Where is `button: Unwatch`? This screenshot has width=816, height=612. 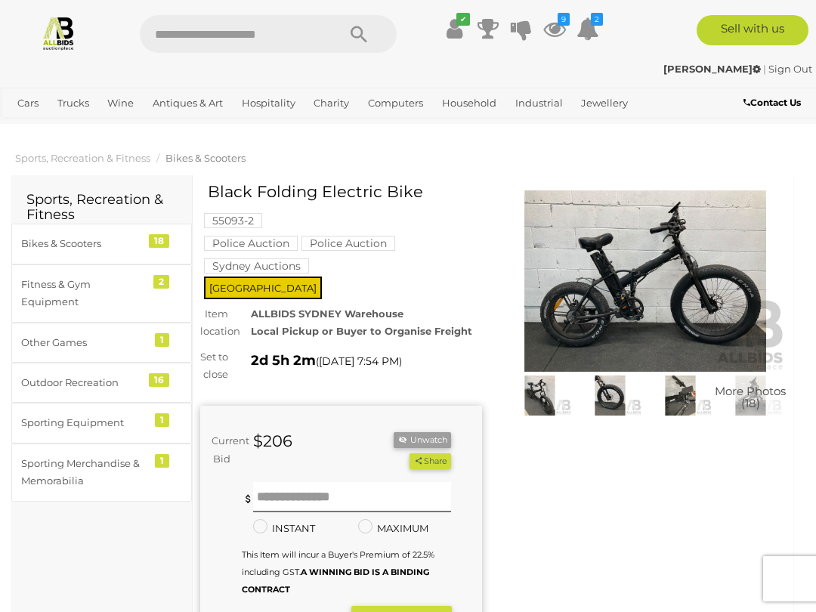
button: Unwatch is located at coordinates (422, 440).